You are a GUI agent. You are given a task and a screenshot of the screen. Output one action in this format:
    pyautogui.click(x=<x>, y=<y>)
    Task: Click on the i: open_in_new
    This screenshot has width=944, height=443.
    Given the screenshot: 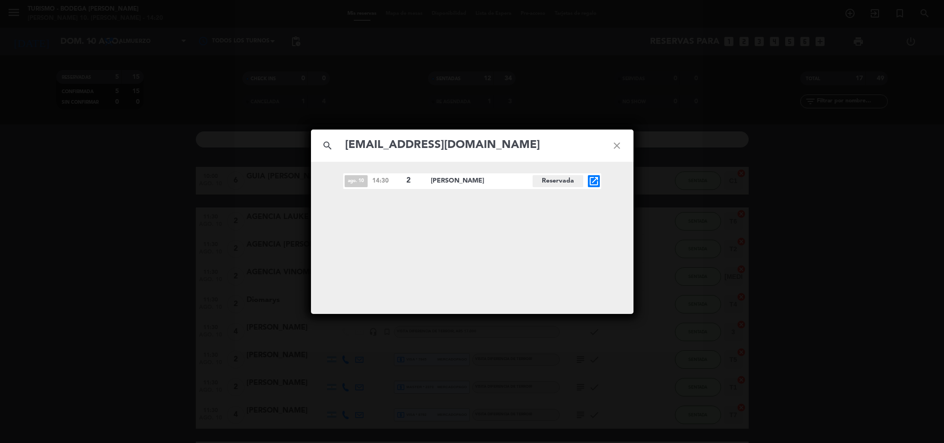 What is the action you would take?
    pyautogui.click(x=594, y=181)
    